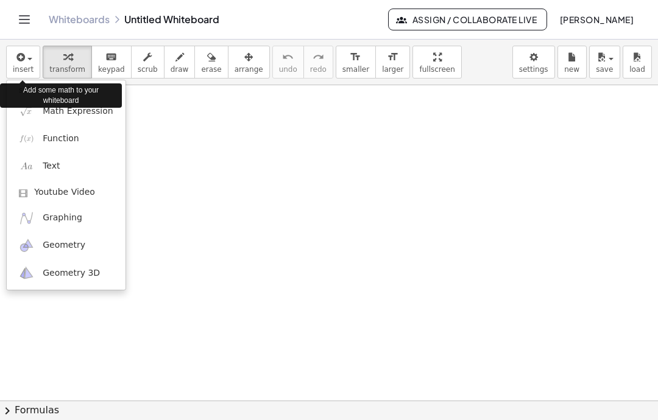  I want to click on a: Function, so click(66, 138).